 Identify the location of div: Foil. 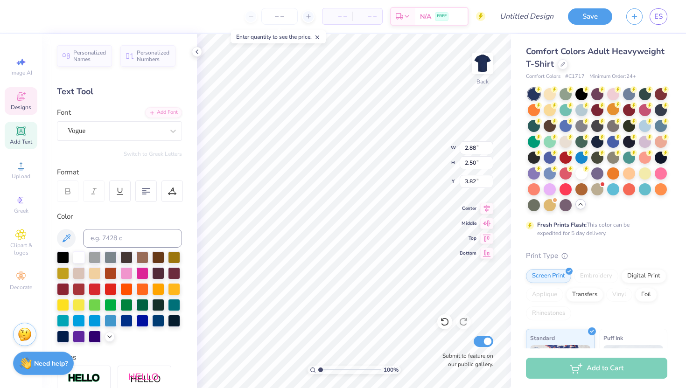
(646, 295).